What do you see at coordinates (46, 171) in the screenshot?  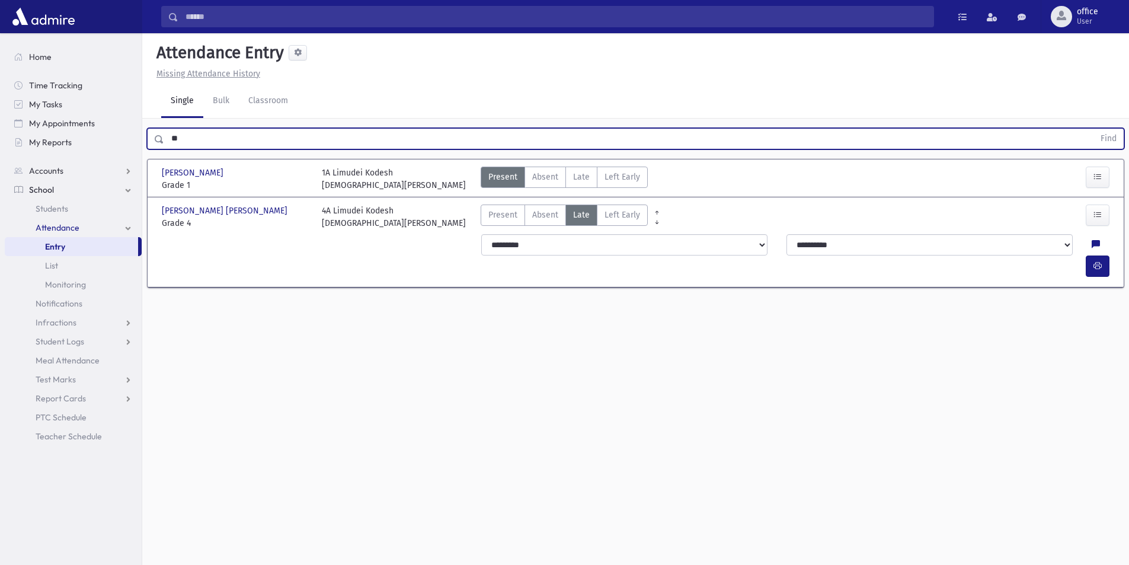 I see `span: Accounts` at bounding box center [46, 171].